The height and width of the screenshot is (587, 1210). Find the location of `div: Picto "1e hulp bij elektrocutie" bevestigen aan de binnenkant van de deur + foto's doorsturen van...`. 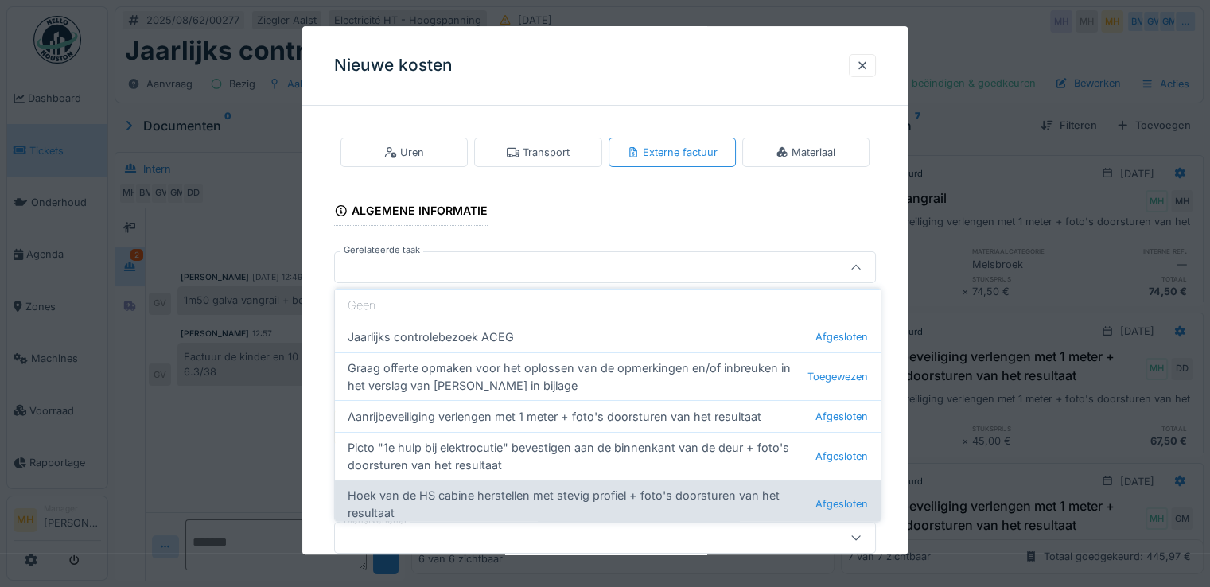

div: Picto "1e hulp bij elektrocutie" bevestigen aan de binnenkant van de deur + foto's doorsturen van... is located at coordinates (608, 456).